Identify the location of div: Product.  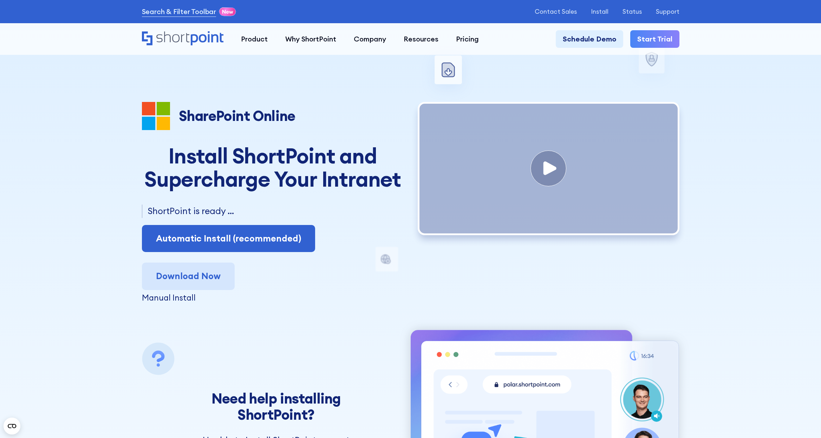
(254, 39).